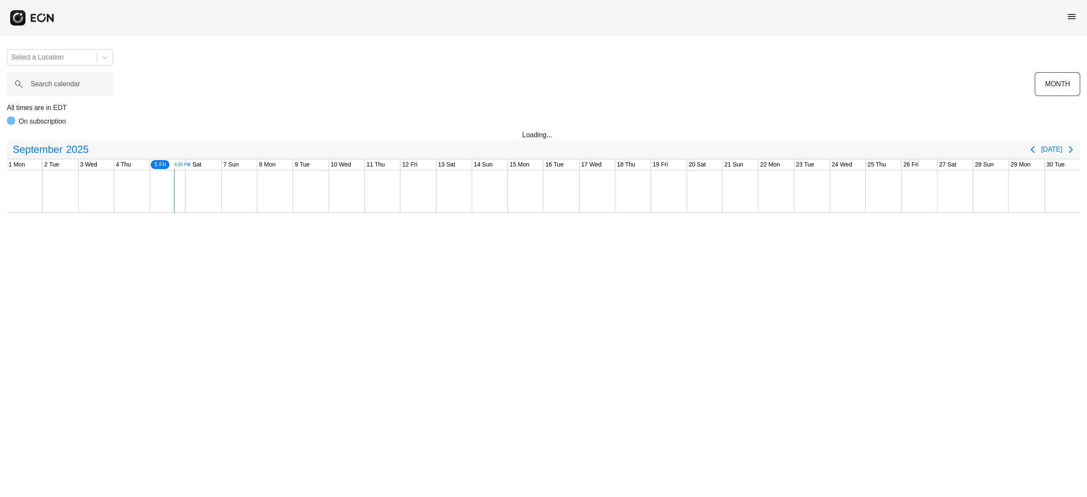  What do you see at coordinates (626, 164) in the screenshot?
I see `div: 18 Thu` at bounding box center [626, 164].